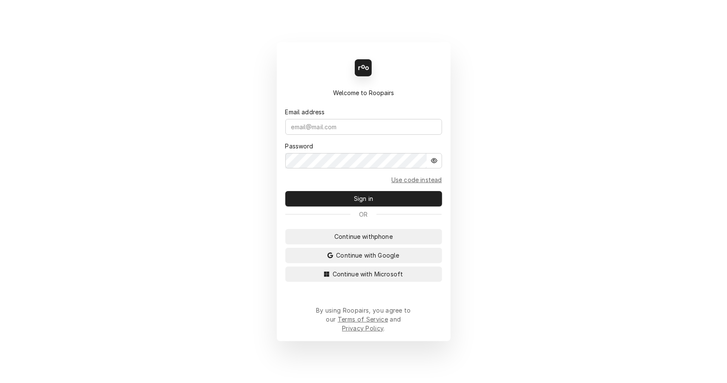 The width and height of the screenshot is (727, 383). What do you see at coordinates (364, 214) in the screenshot?
I see `div: Or` at bounding box center [364, 214].